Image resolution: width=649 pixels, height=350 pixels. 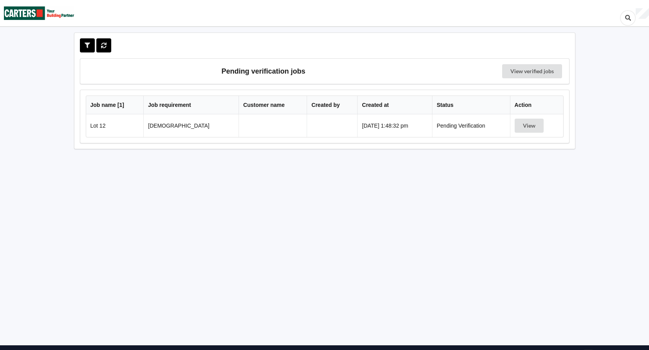 What do you see at coordinates (115, 105) in the screenshot?
I see `th: Job name [ 1 ]` at bounding box center [115, 105].